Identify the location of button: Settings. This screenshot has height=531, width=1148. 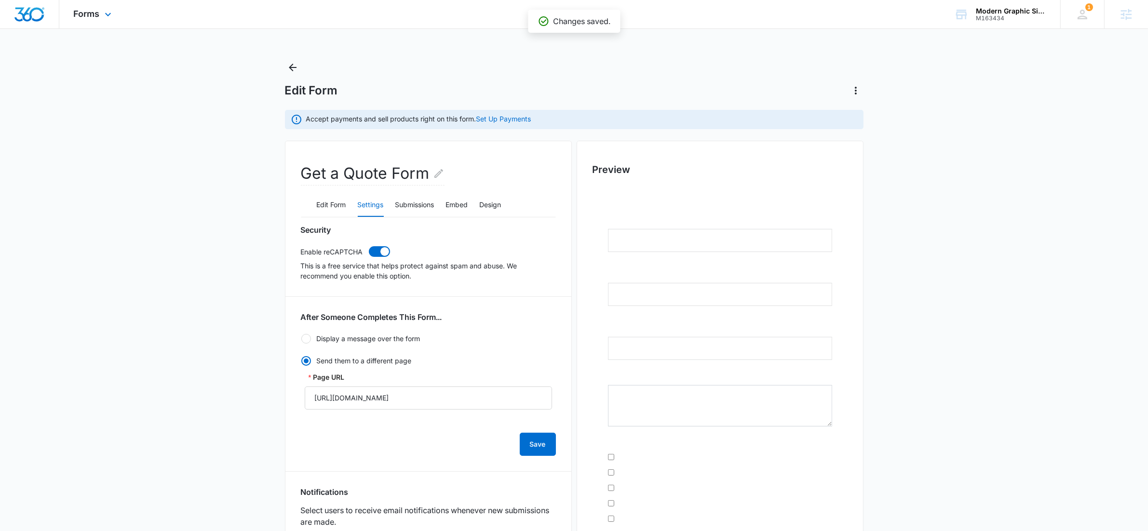
(371, 205).